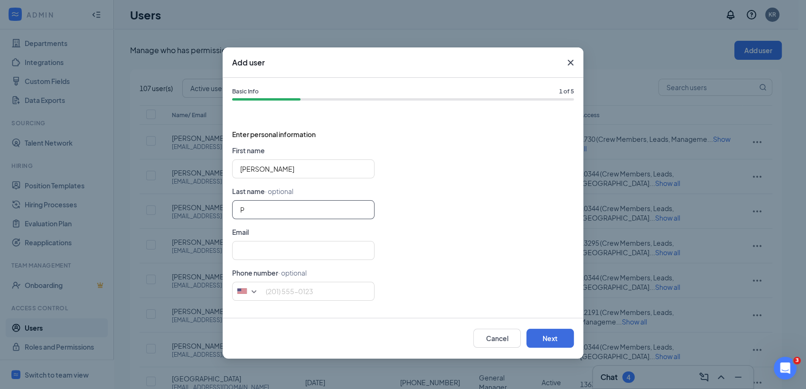 Image resolution: width=806 pixels, height=389 pixels. I want to click on span: Email, so click(240, 232).